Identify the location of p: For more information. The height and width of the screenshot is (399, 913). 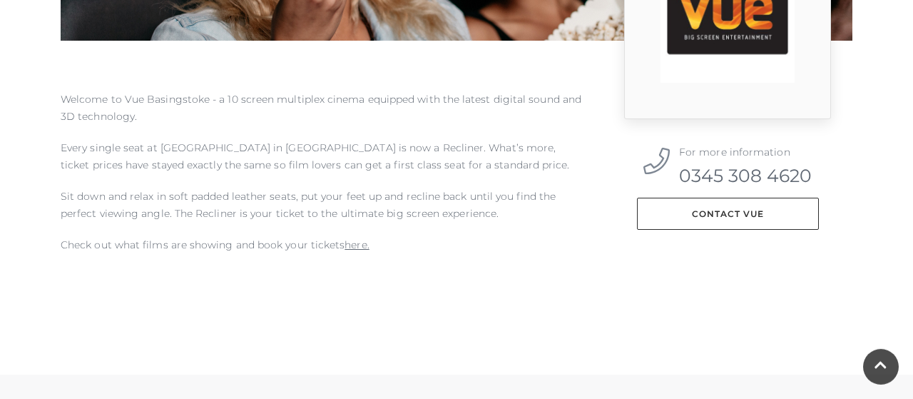
(745, 152).